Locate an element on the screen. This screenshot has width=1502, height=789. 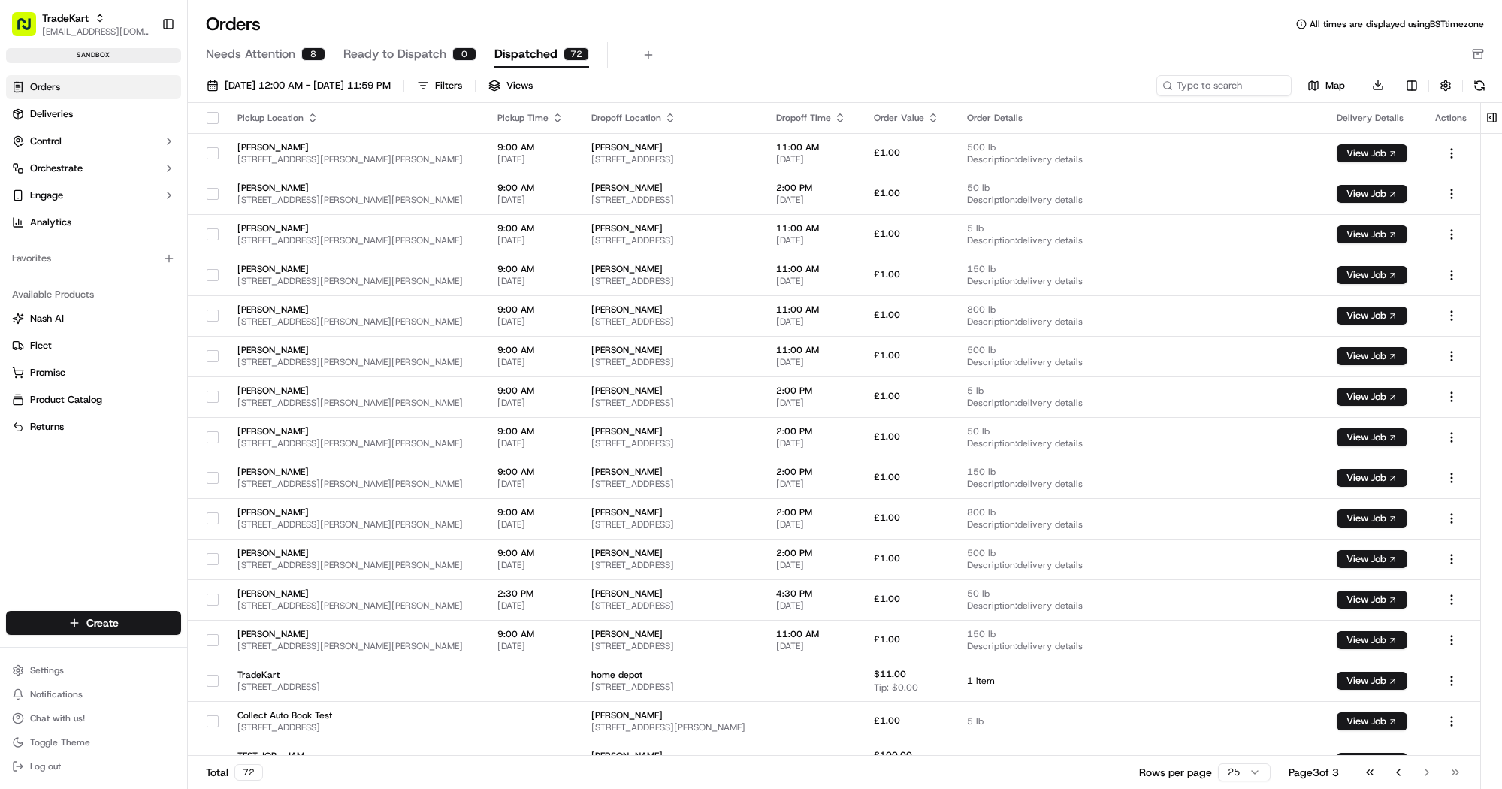
span: Product Catalog is located at coordinates (66, 400).